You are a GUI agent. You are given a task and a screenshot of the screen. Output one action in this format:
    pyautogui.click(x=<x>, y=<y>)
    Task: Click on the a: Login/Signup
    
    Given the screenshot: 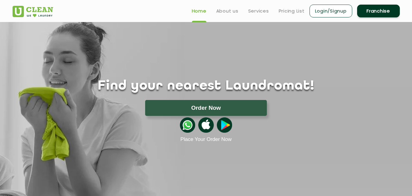 What is the action you would take?
    pyautogui.click(x=331, y=11)
    